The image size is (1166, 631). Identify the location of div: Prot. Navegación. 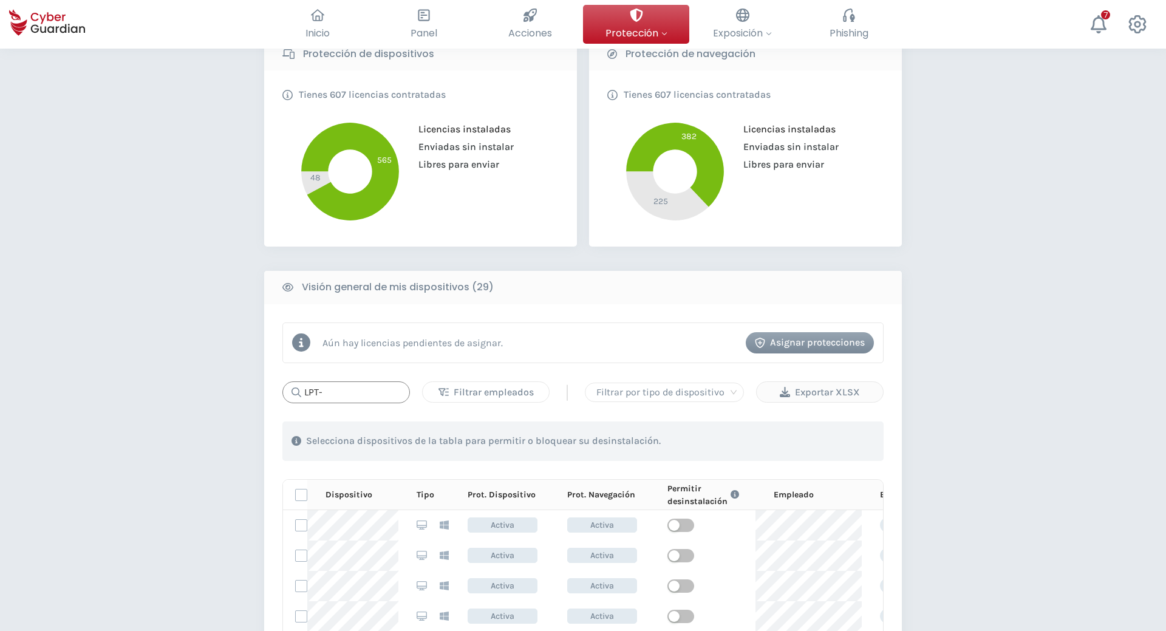
(608, 494).